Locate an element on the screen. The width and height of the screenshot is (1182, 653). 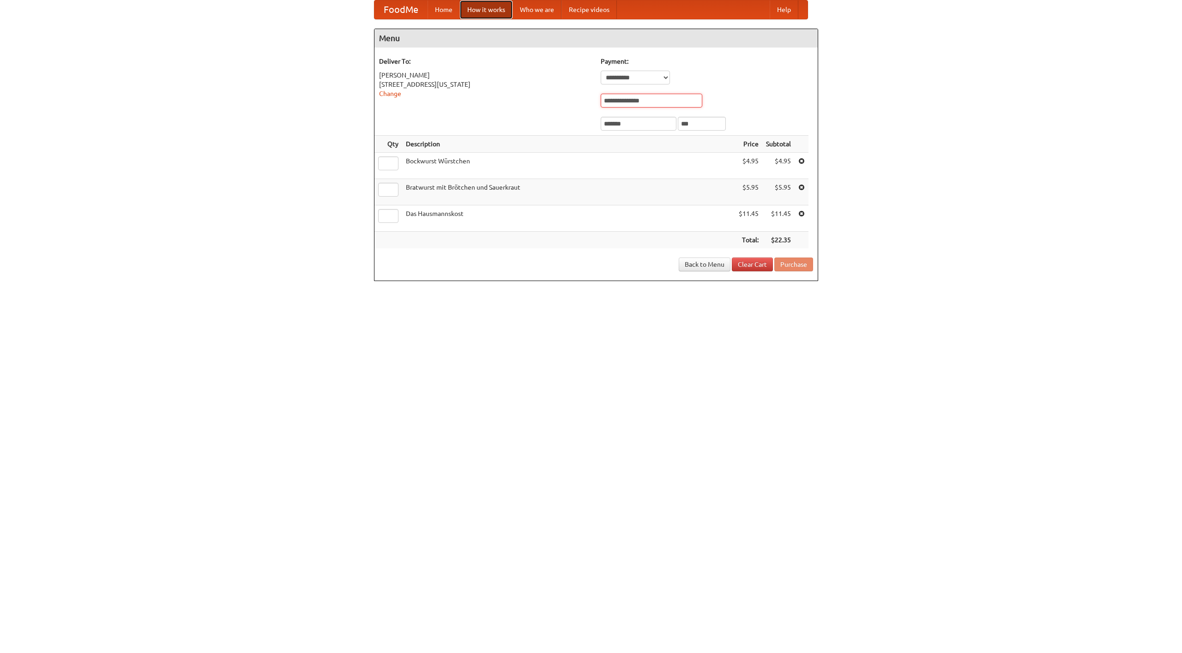
a: Recipe videos is located at coordinates (589, 10).